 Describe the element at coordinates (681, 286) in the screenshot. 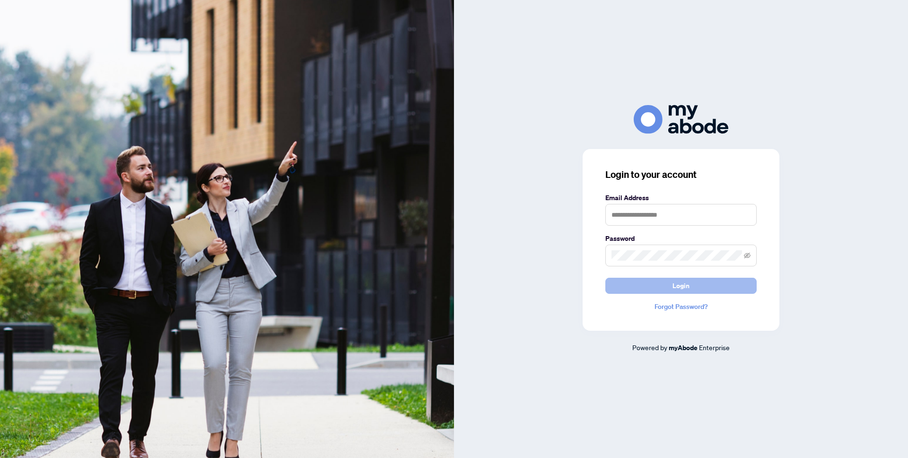

I see `span: Login` at that location.